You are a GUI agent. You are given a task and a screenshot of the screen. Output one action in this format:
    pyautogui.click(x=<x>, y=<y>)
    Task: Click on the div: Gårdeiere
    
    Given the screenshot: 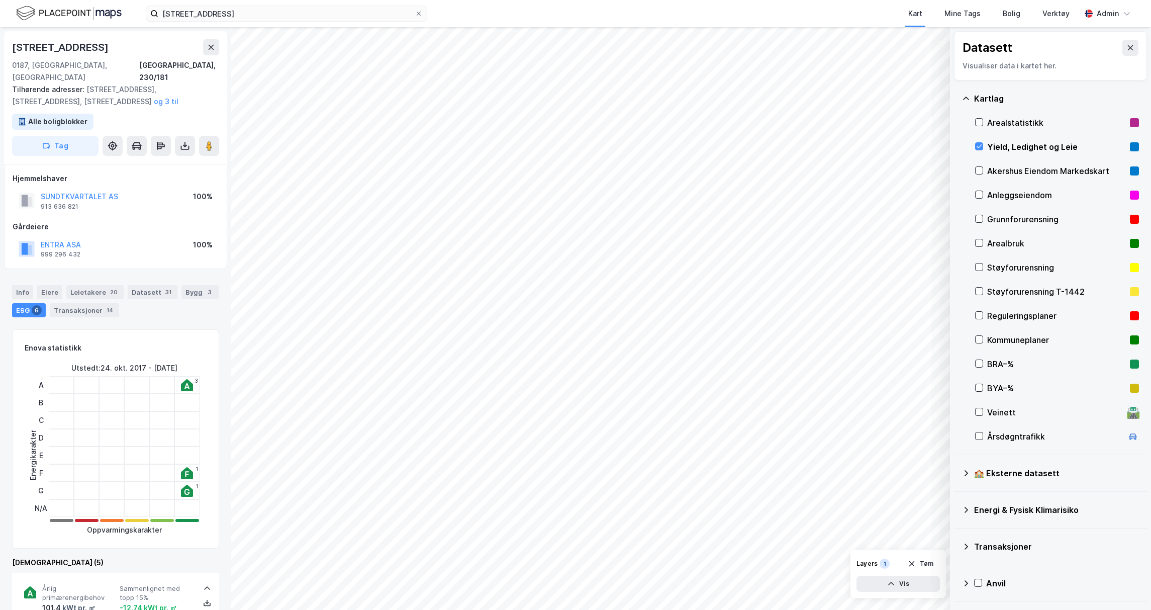 What is the action you would take?
    pyautogui.click(x=116, y=227)
    